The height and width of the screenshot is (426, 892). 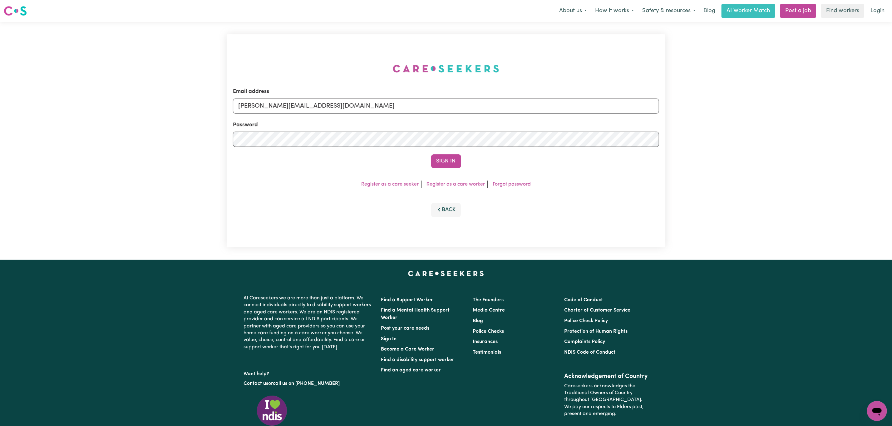 I want to click on a: Protection of Human Rights, so click(x=596, y=332).